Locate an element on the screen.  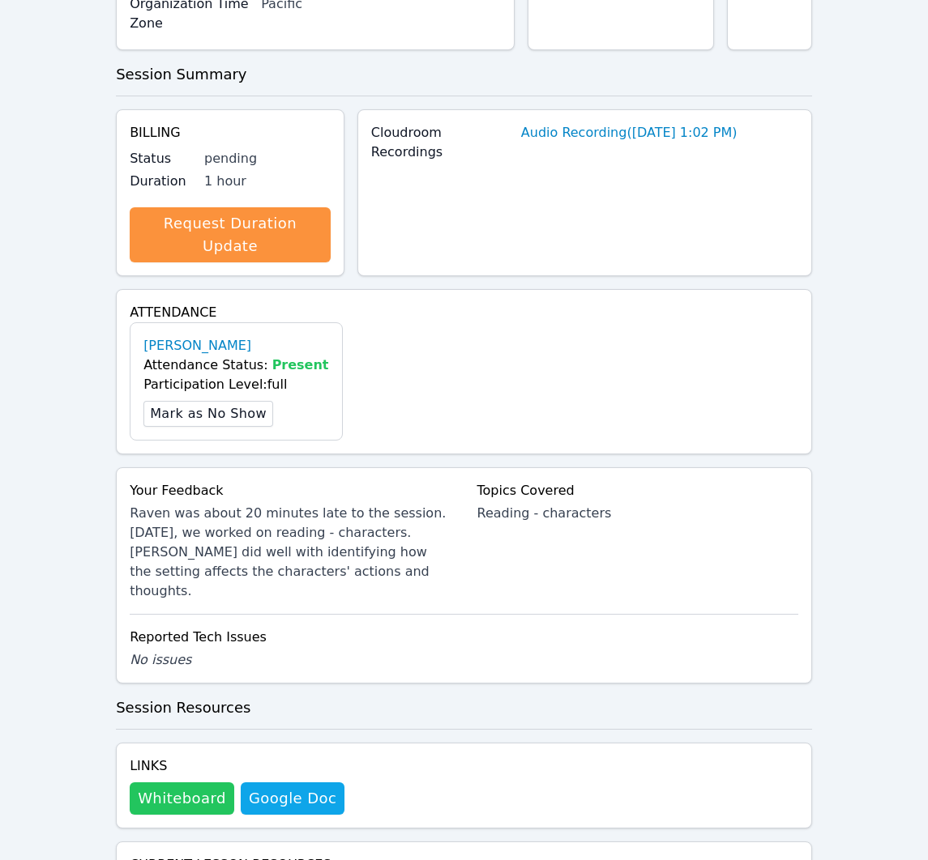
label: Cloudroom Recordings is located at coordinates (441, 143).